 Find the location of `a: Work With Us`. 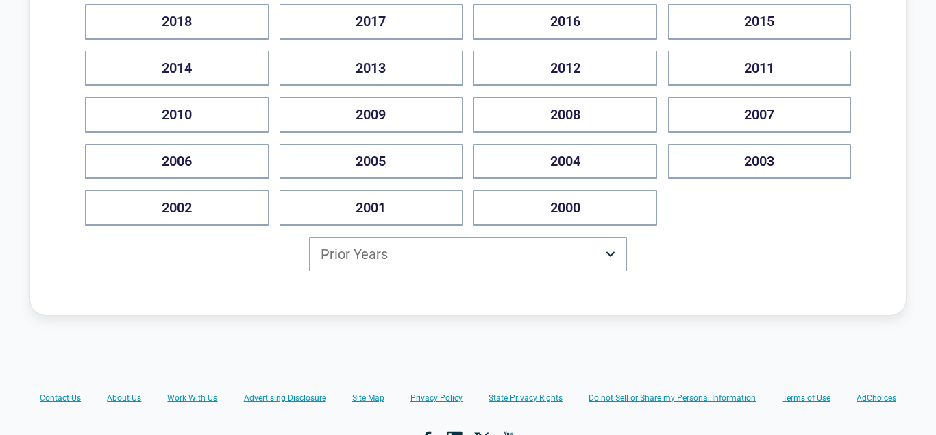

a: Work With Us is located at coordinates (192, 398).